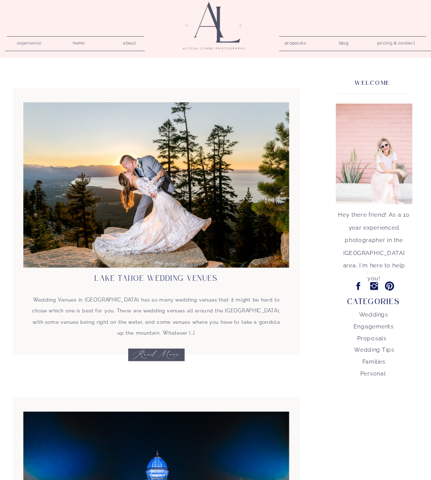 This screenshot has height=480, width=431. I want to click on a: Families, so click(374, 360).